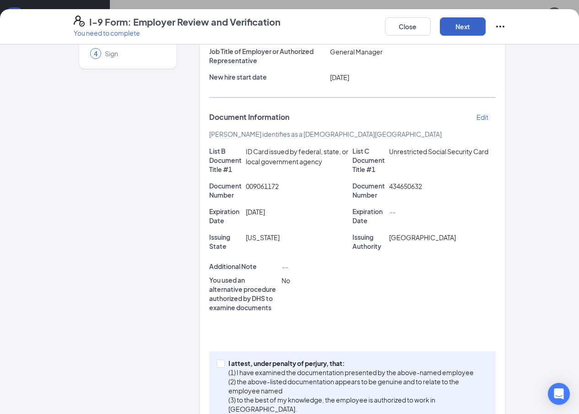 The height and width of the screenshot is (414, 579). Describe the element at coordinates (297, 157) in the screenshot. I see `span: ID Card issued by federal, state, or local government agency` at that location.